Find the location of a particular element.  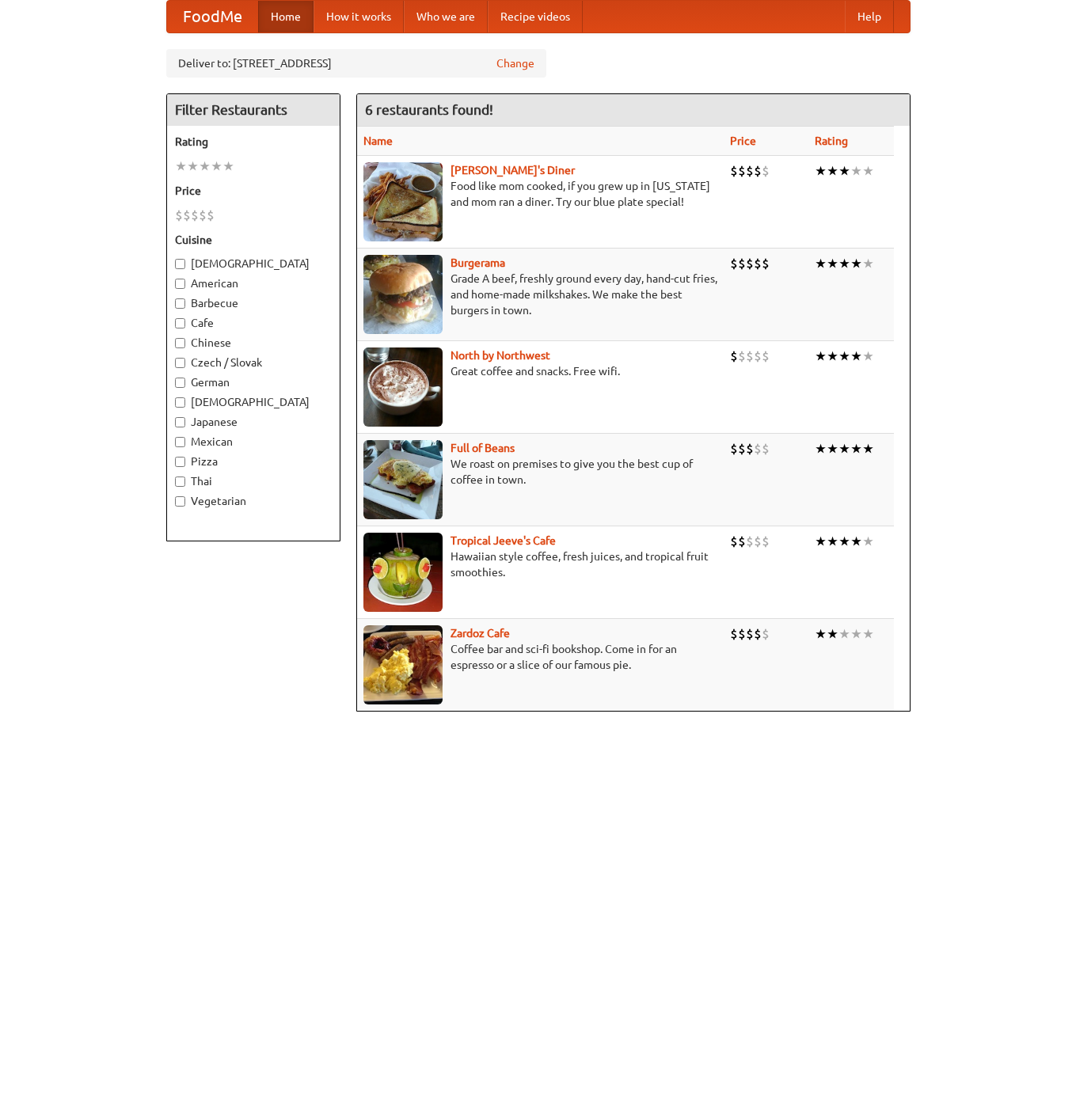

a: Full of Beans is located at coordinates (482, 448).